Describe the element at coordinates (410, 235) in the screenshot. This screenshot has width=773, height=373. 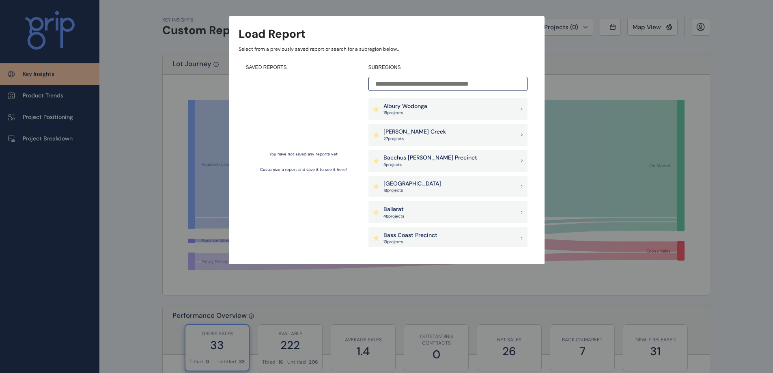
I see `p: Bass Coast Precinct` at that location.